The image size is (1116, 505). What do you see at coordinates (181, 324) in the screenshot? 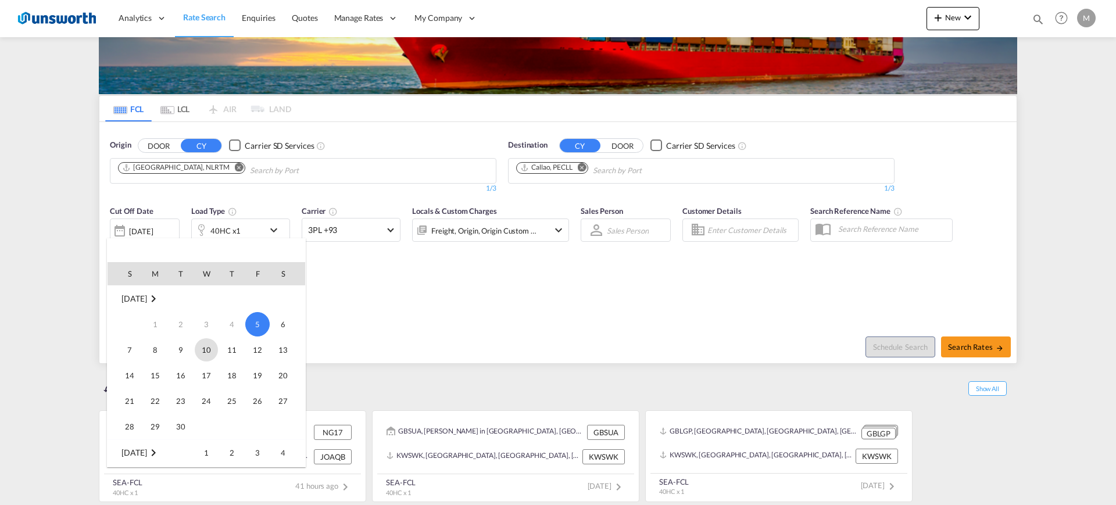
I see `td: Tuesday September 2 2025` at bounding box center [181, 324].